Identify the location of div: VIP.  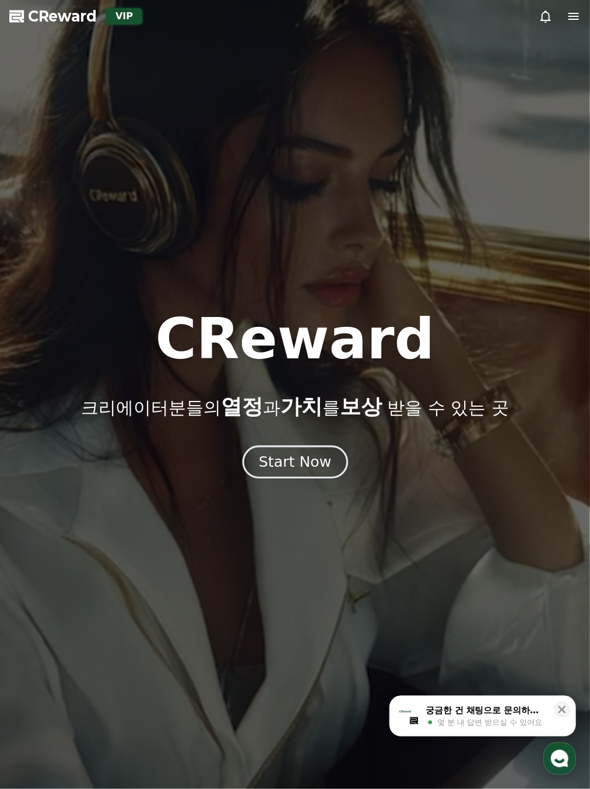
(124, 16).